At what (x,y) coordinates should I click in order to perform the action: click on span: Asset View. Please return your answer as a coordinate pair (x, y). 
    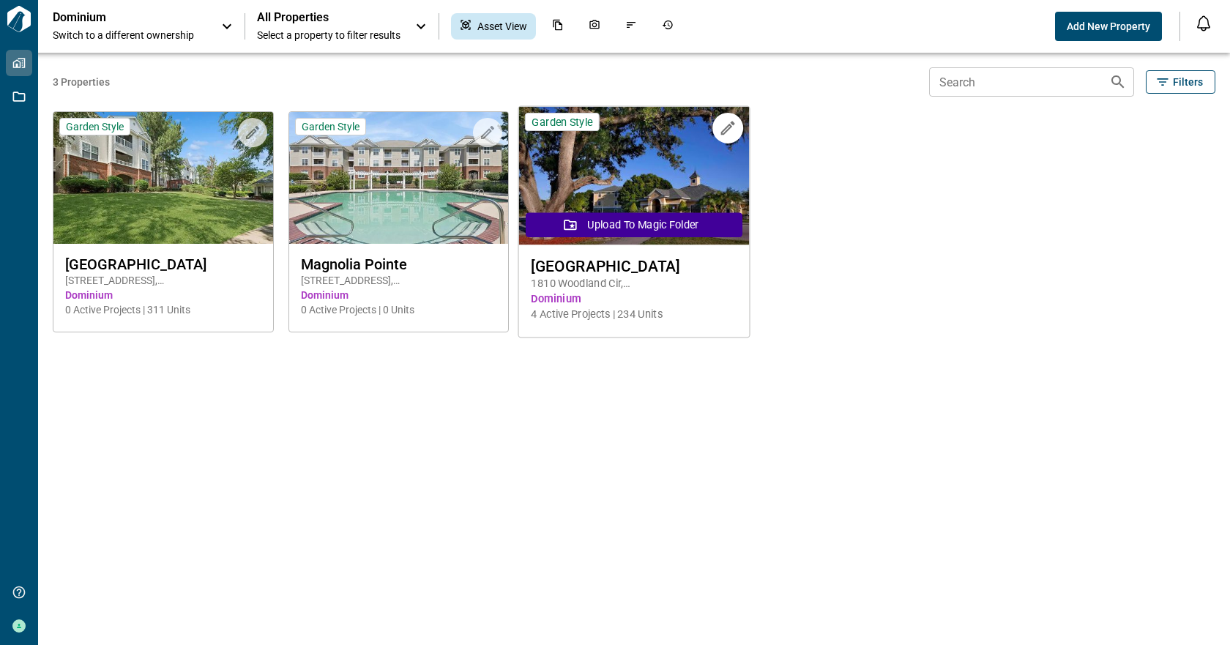
    Looking at the image, I should click on (502, 26).